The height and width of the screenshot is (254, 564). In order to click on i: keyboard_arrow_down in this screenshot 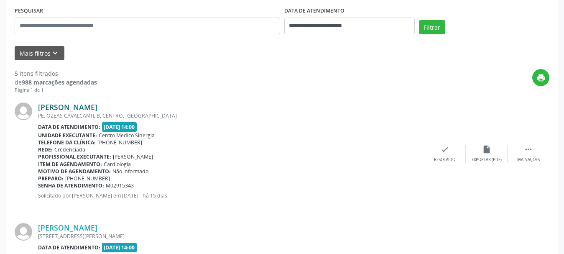, I will do `click(55, 53)`.